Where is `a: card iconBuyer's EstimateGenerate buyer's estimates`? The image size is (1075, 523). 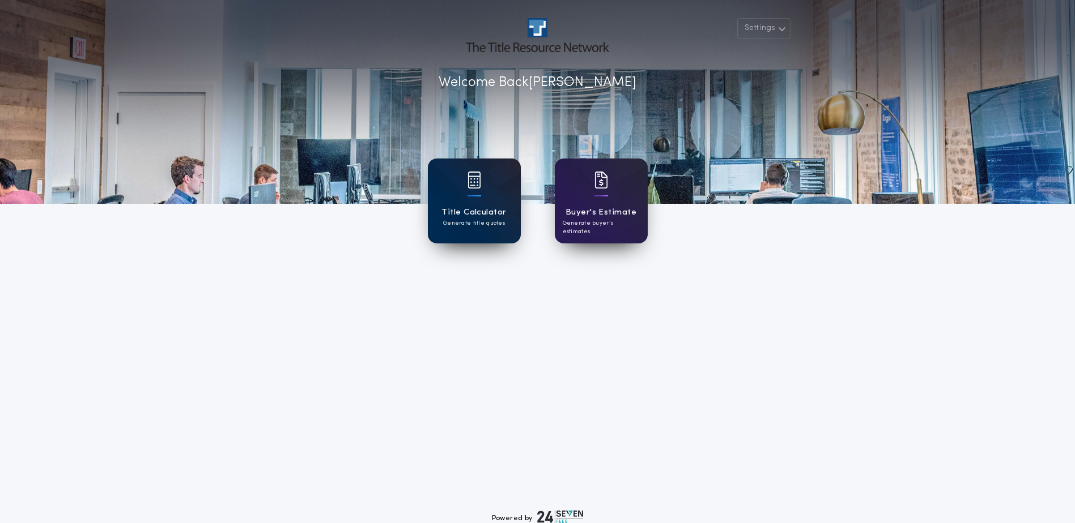 a: card iconBuyer's EstimateGenerate buyer's estimates is located at coordinates (601, 201).